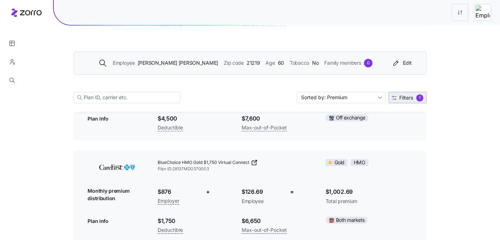 This screenshot has height=240, width=500. Describe the element at coordinates (343, 63) in the screenshot. I see `span: Family members` at that location.